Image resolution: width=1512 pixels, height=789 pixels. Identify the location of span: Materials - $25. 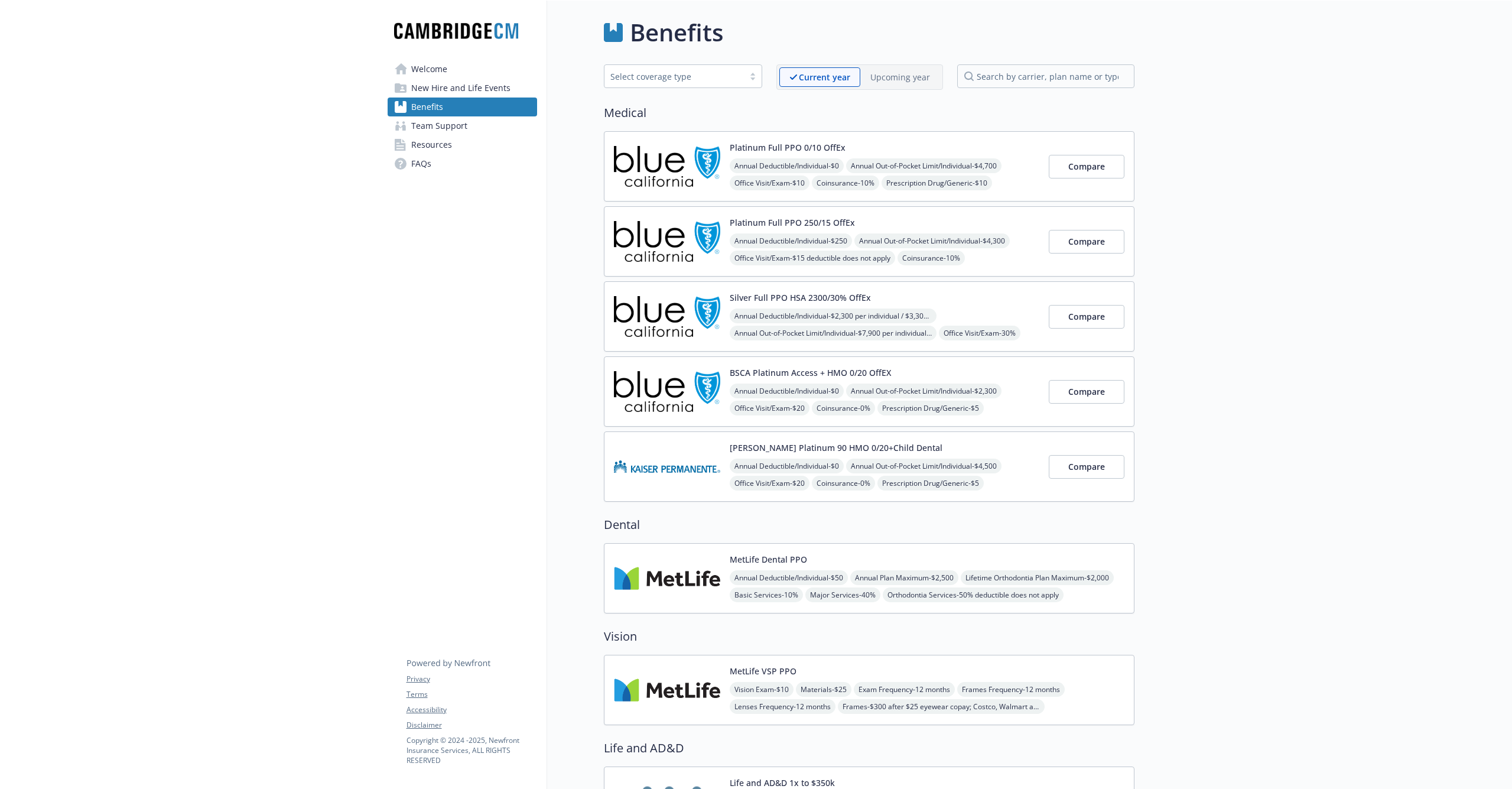
(824, 689).